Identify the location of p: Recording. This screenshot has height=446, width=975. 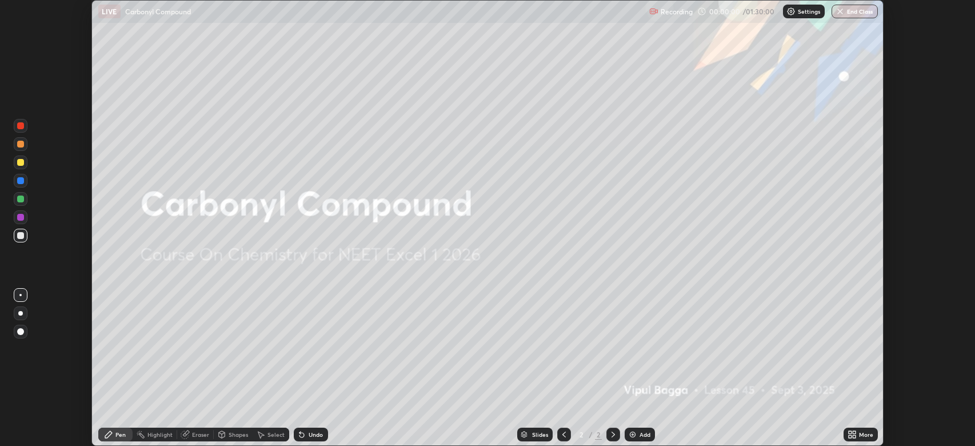
(677, 11).